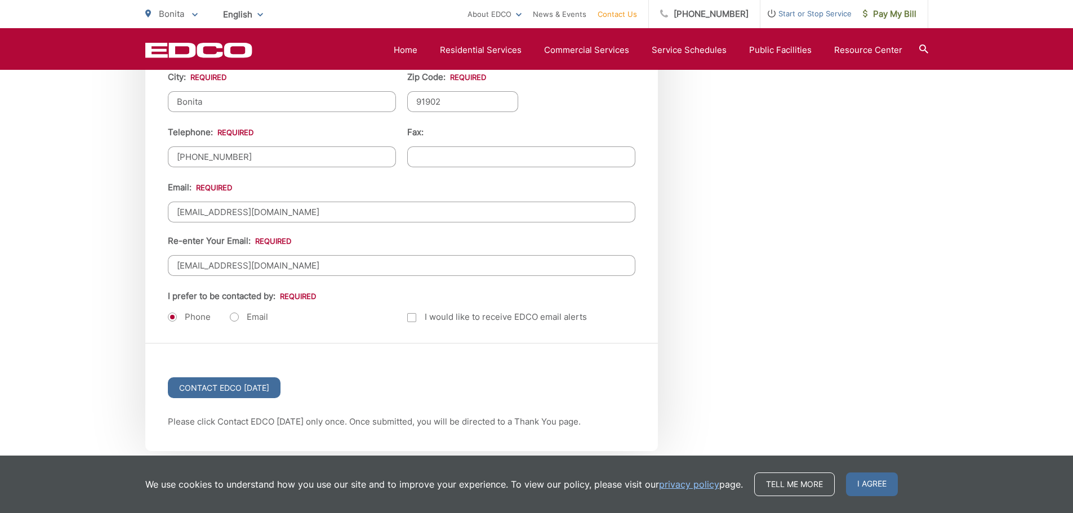 The width and height of the screenshot is (1073, 513). Describe the element at coordinates (689, 484) in the screenshot. I see `a: privacy policy` at that location.